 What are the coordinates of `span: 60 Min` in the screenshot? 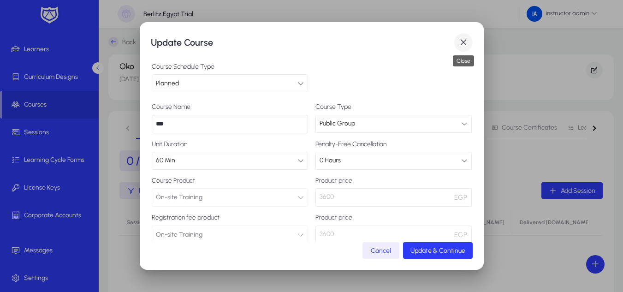 It's located at (165, 160).